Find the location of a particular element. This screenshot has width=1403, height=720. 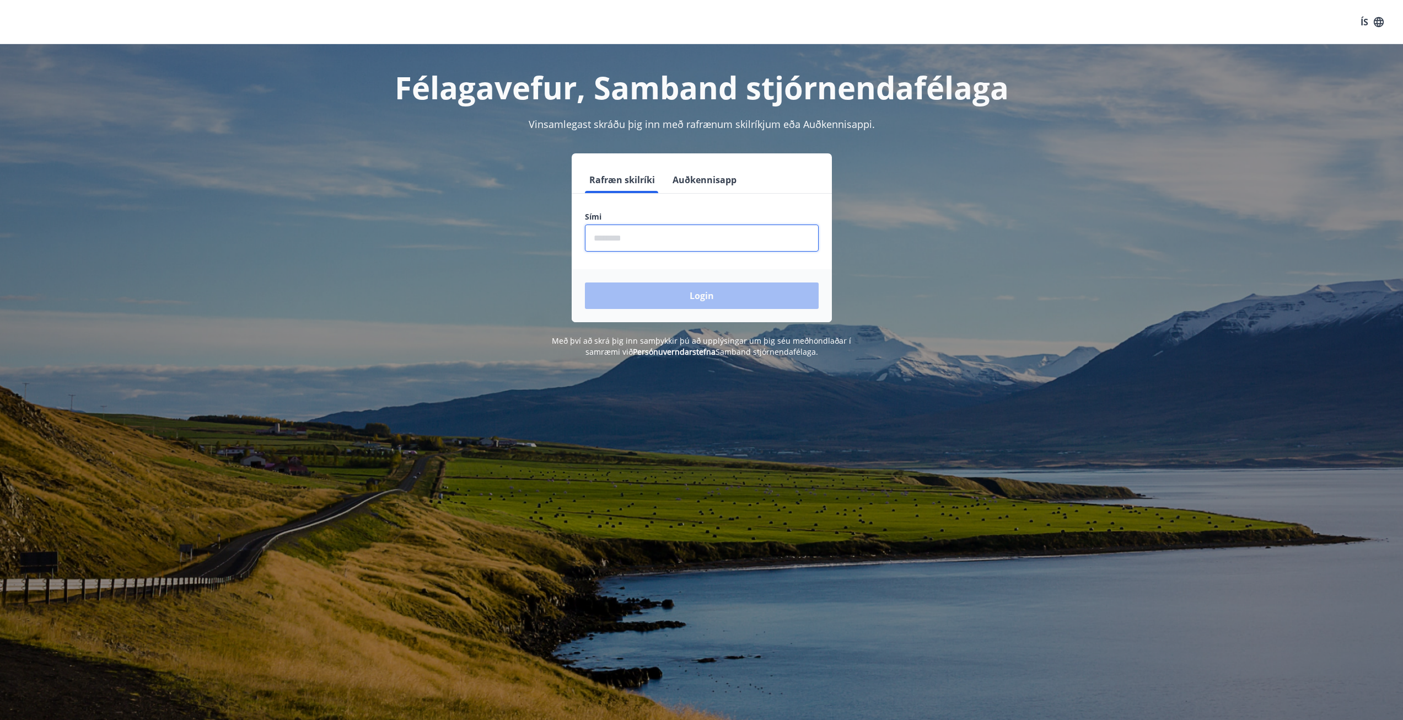

h1: Félagavefur, Samband stjórnendafélaga is located at coordinates (702, 87).